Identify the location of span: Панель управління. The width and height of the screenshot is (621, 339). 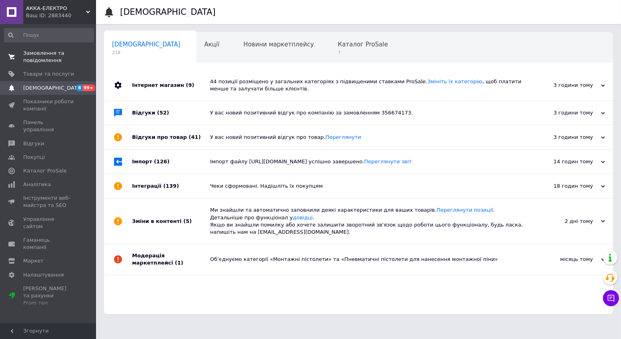
(48, 126).